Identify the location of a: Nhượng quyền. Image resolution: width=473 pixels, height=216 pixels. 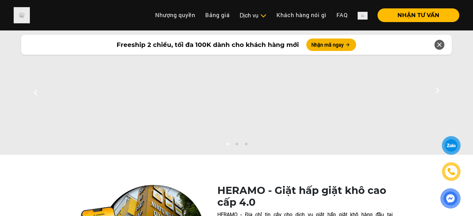
(175, 15).